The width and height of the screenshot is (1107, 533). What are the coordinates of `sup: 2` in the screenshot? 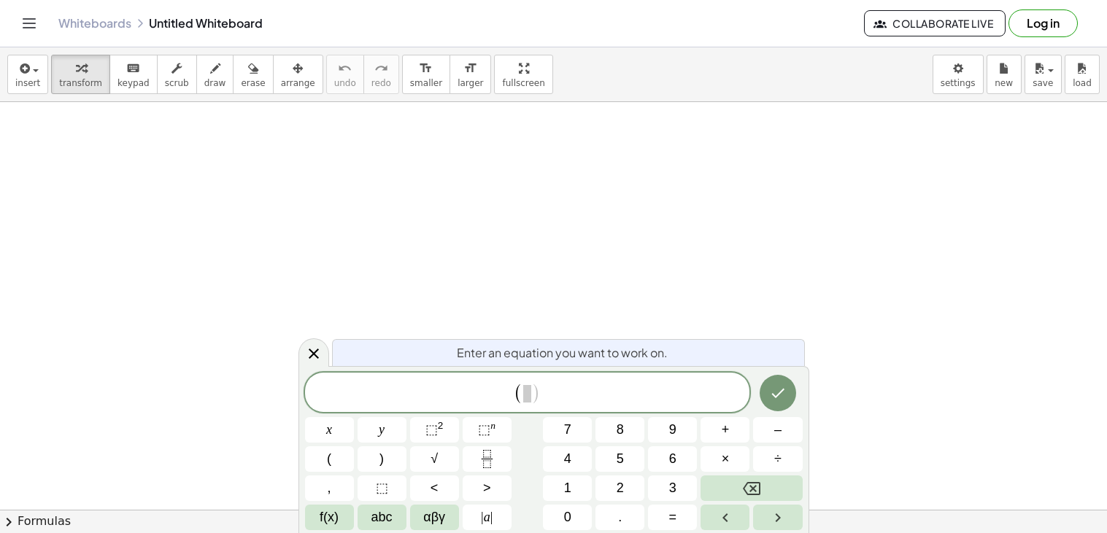 It's located at (441, 425).